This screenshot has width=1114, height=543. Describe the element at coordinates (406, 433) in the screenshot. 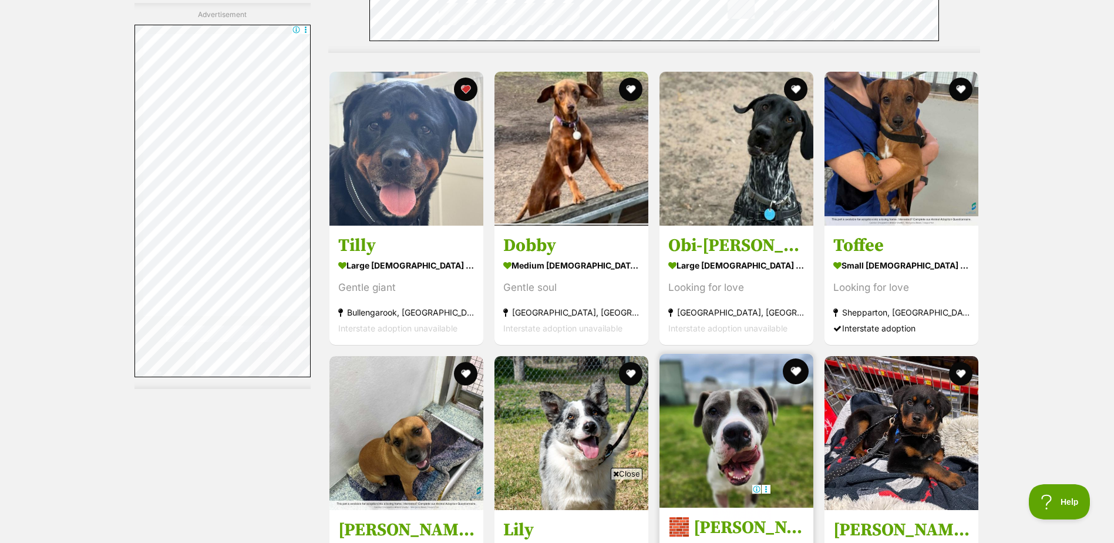

I see `img: Bruno - Staffordshire Bull Terrier x Boxer Dog` at that location.